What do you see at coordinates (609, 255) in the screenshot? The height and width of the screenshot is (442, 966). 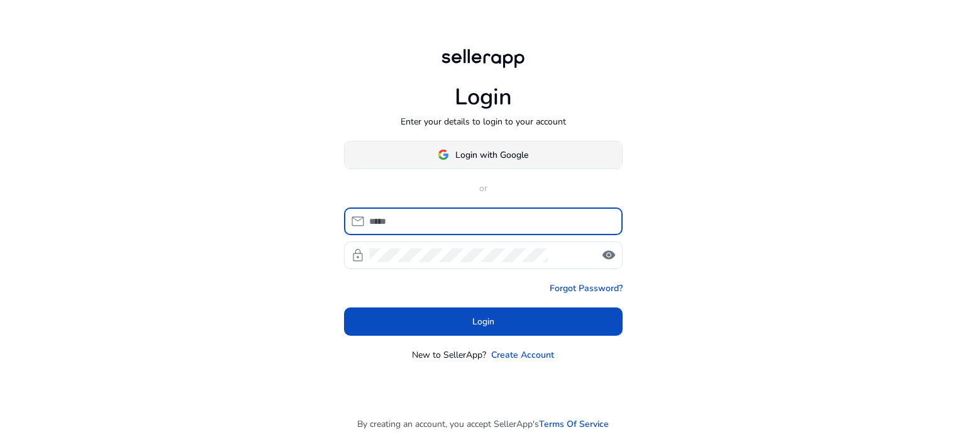 I see `span: visibility` at bounding box center [609, 255].